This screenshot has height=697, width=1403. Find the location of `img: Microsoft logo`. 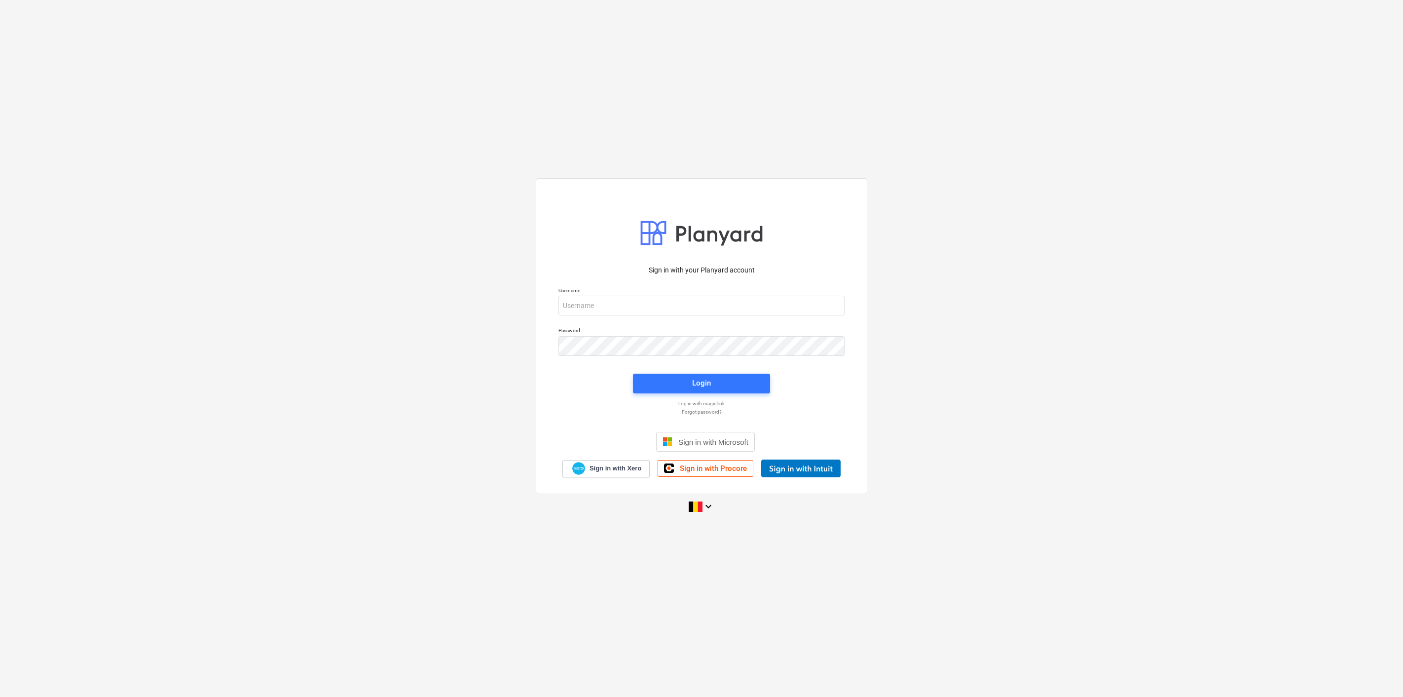

img: Microsoft logo is located at coordinates (668, 442).